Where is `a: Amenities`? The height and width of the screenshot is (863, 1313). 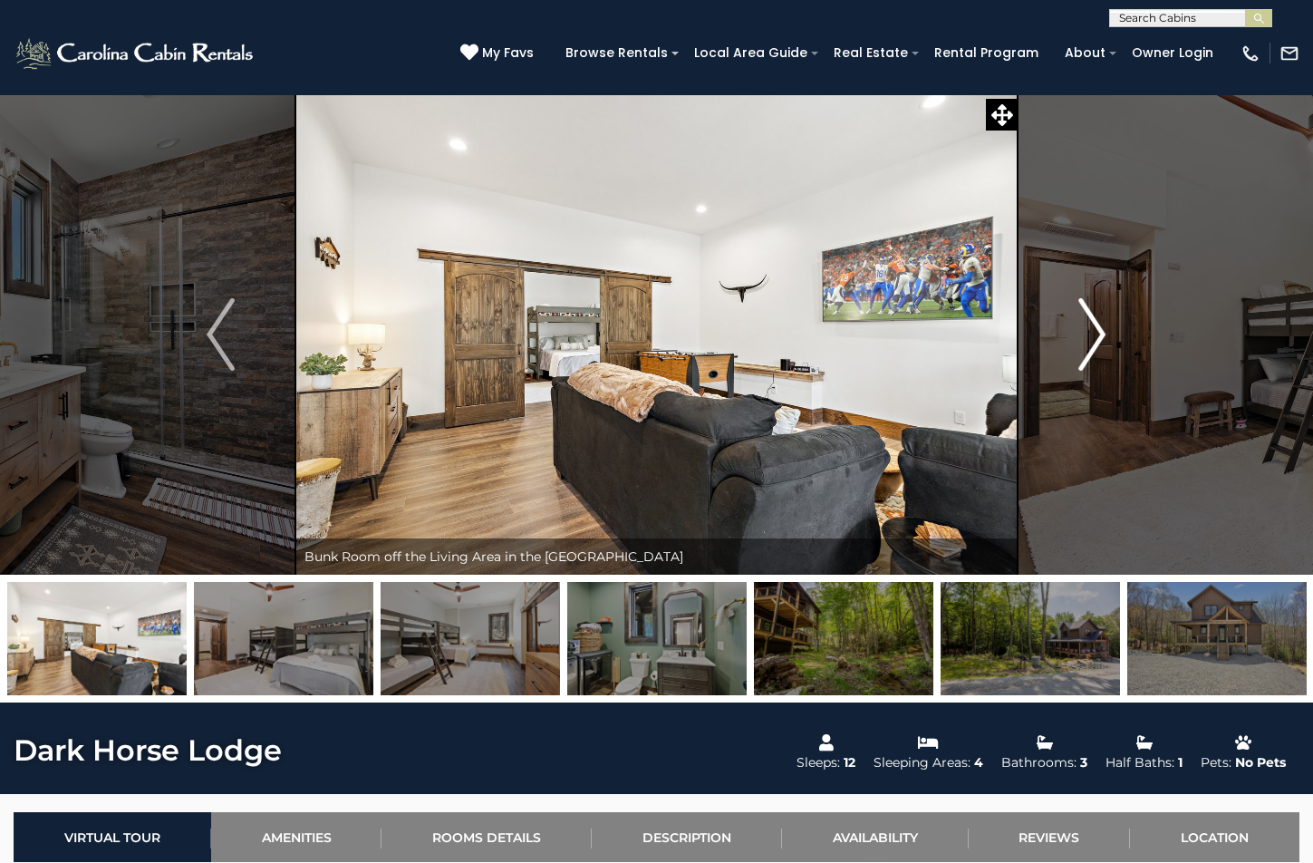 a: Amenities is located at coordinates (296, 837).